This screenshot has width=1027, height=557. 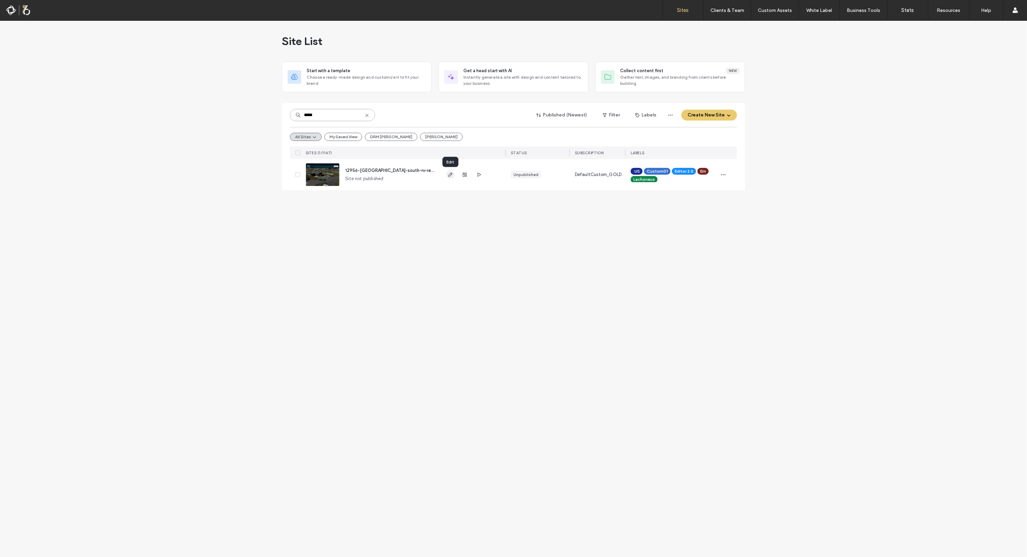 I want to click on button: Create New Site, so click(x=709, y=115).